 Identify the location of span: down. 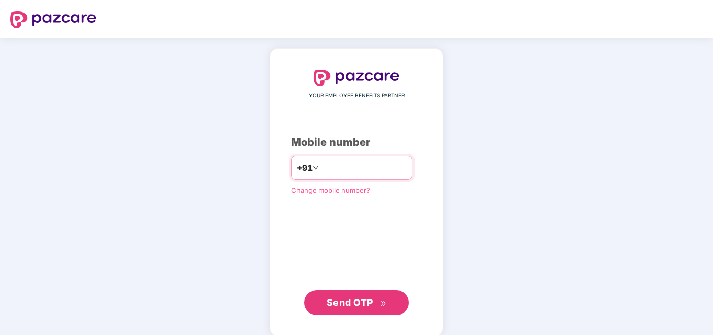
(316, 168).